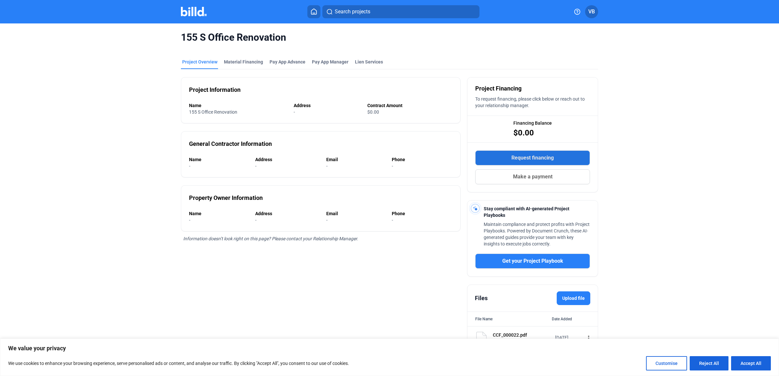 The width and height of the screenshot is (779, 376). Describe the element at coordinates (498, 89) in the screenshot. I see `span: Project Financing` at that location.